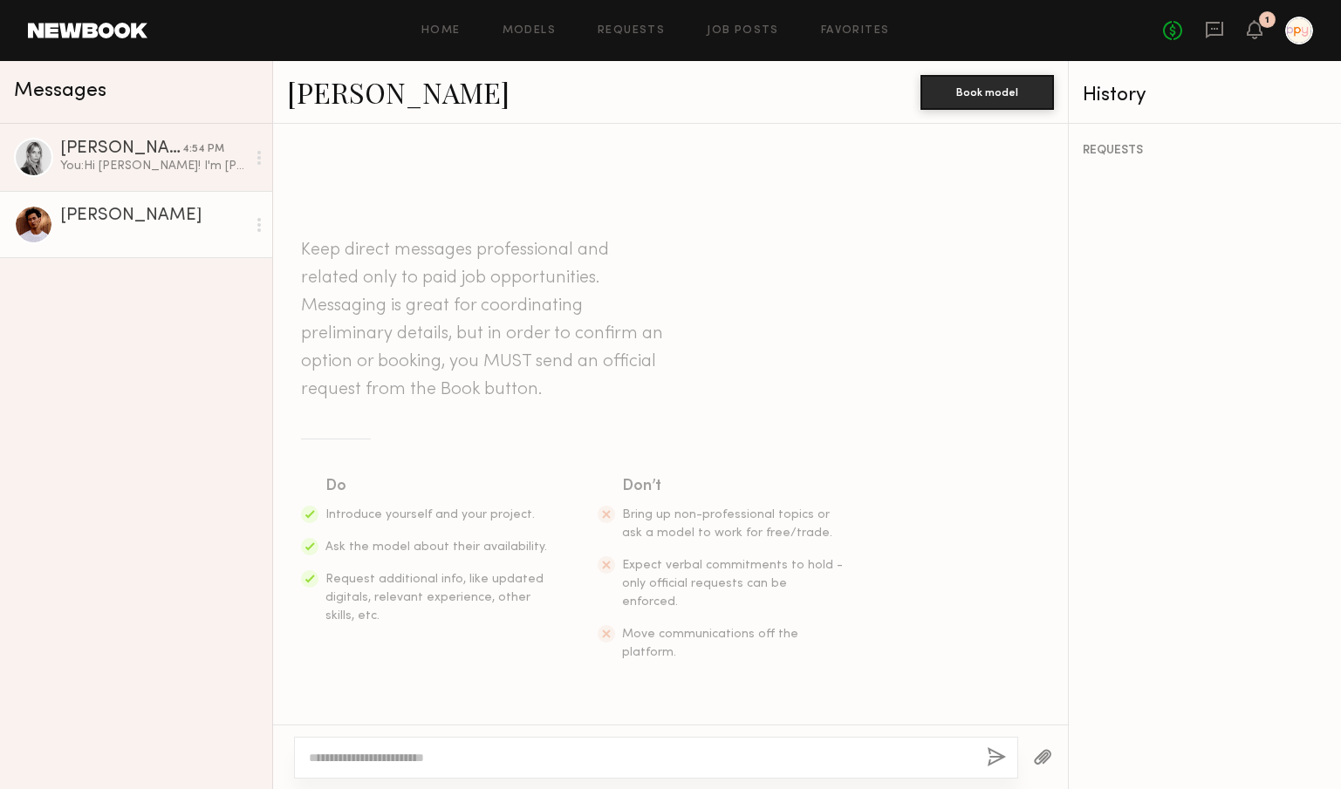  I want to click on span: Messages, so click(60, 91).